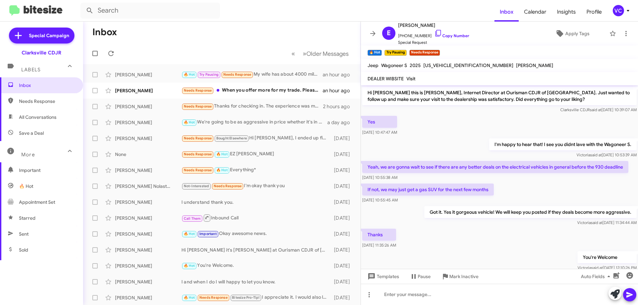 The image size is (638, 305). What do you see at coordinates (464, 277) in the screenshot?
I see `span: Mark Inactive` at bounding box center [464, 277].